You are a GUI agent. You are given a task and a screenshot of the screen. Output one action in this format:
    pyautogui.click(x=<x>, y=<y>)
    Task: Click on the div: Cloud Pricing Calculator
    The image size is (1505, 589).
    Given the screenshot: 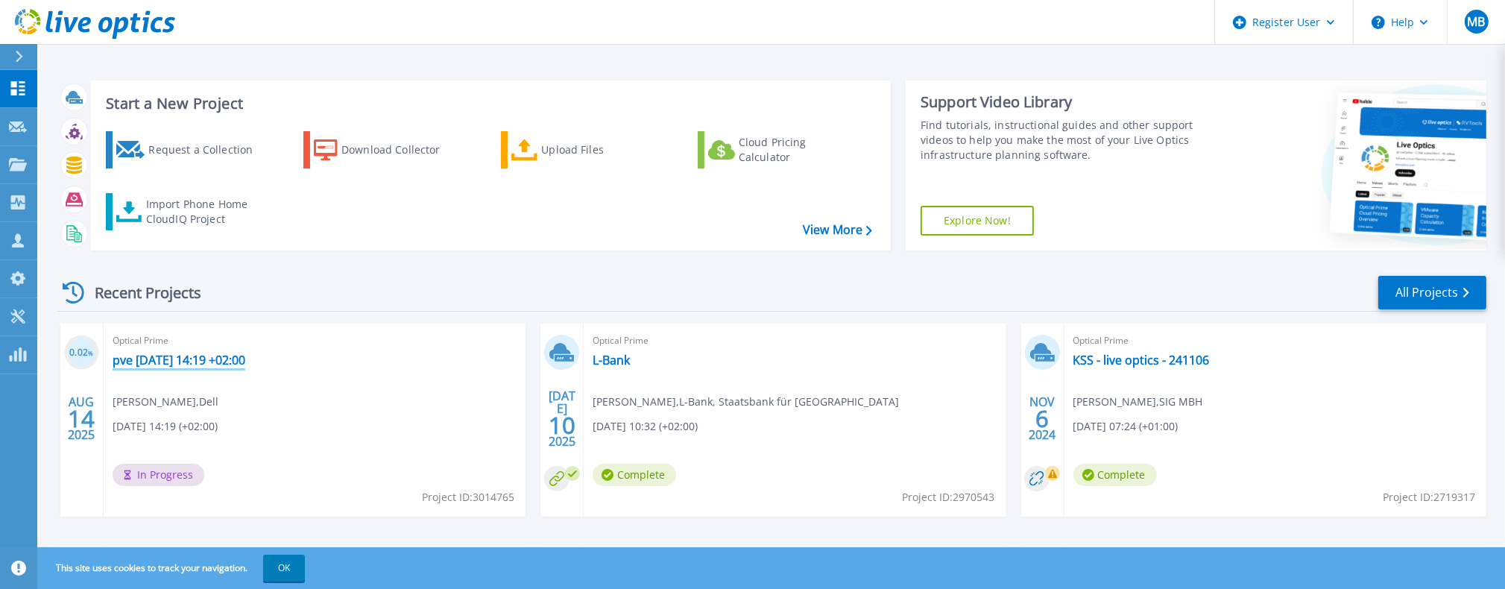 What is the action you would take?
    pyautogui.click(x=798, y=150)
    